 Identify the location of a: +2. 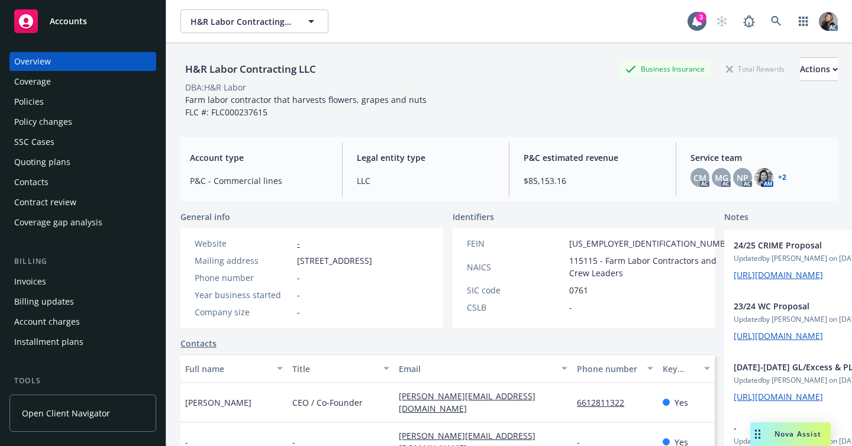
(782, 177).